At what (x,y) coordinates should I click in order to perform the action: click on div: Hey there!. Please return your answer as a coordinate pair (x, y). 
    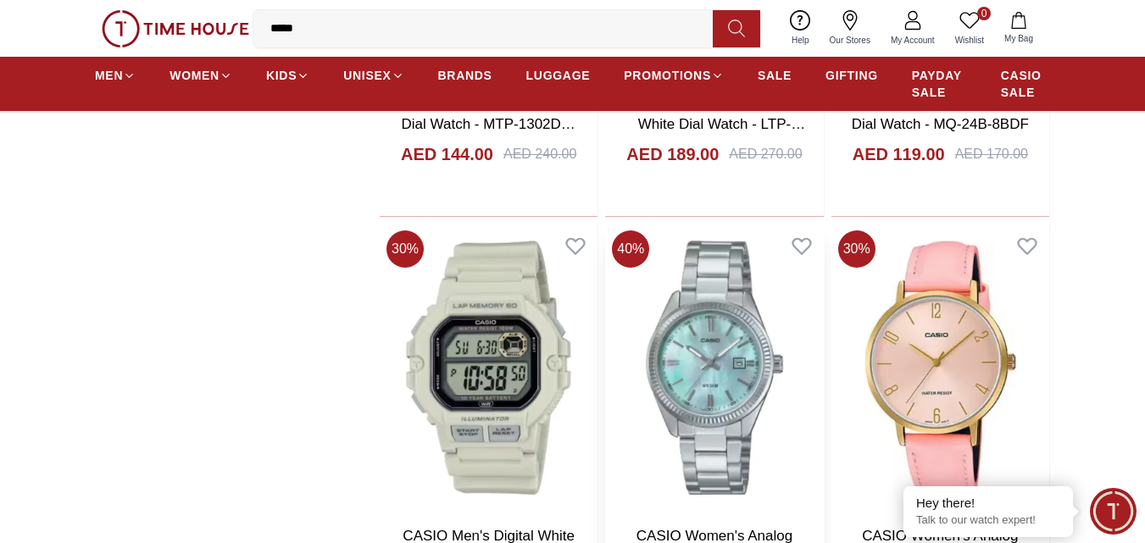
    Looking at the image, I should click on (988, 503).